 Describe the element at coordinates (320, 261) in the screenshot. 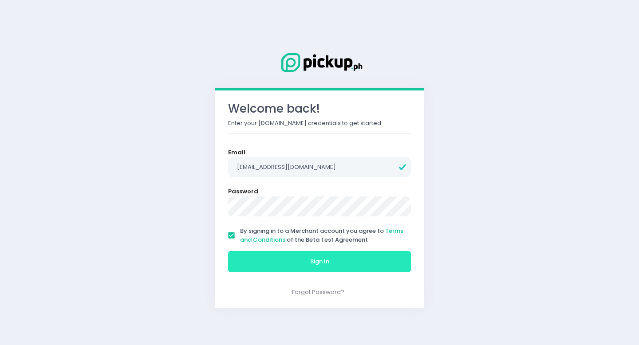

I see `span: Sign In` at that location.